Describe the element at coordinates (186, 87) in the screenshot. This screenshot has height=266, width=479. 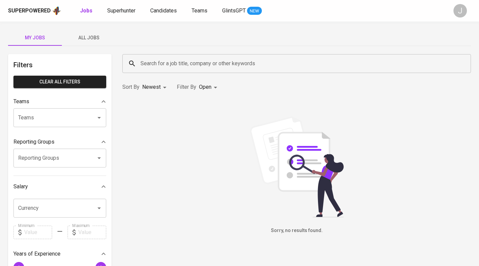
I see `p: Filter By` at that location.